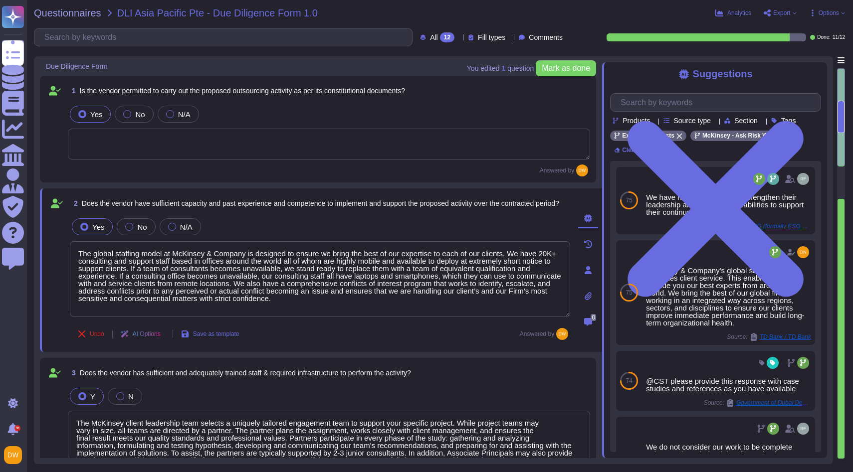 This screenshot has width=853, height=472. What do you see at coordinates (593, 318) in the screenshot?
I see `span: 0` at bounding box center [593, 318].